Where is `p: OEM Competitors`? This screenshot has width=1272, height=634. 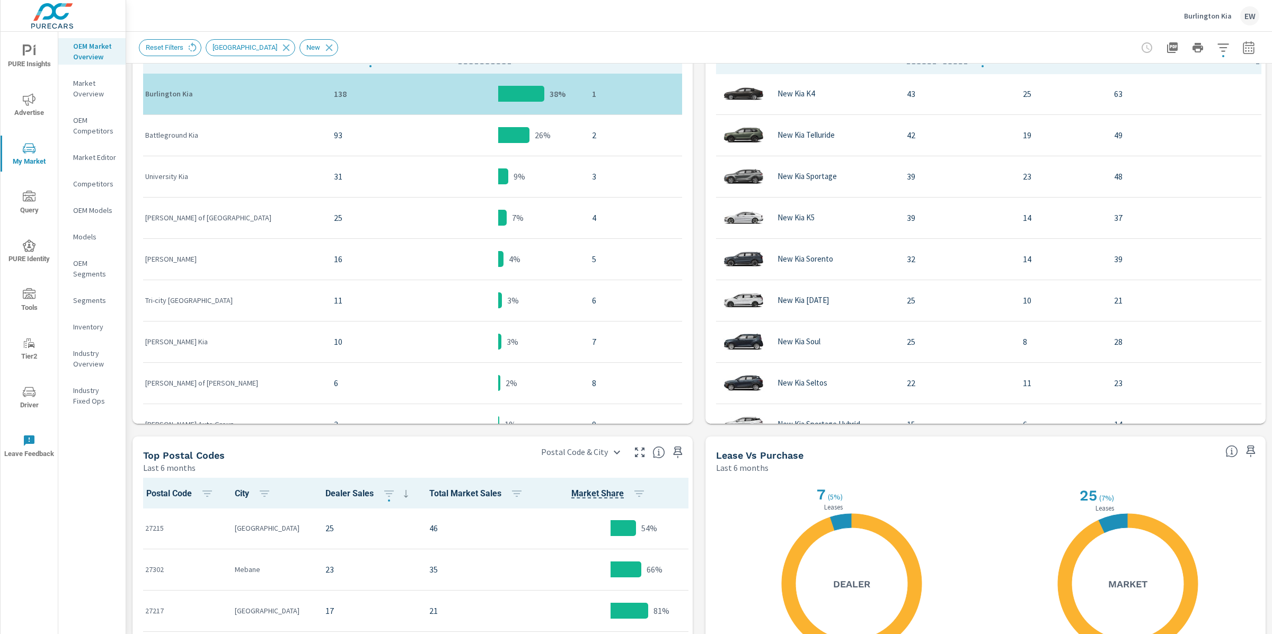 p: OEM Competitors is located at coordinates (95, 126).